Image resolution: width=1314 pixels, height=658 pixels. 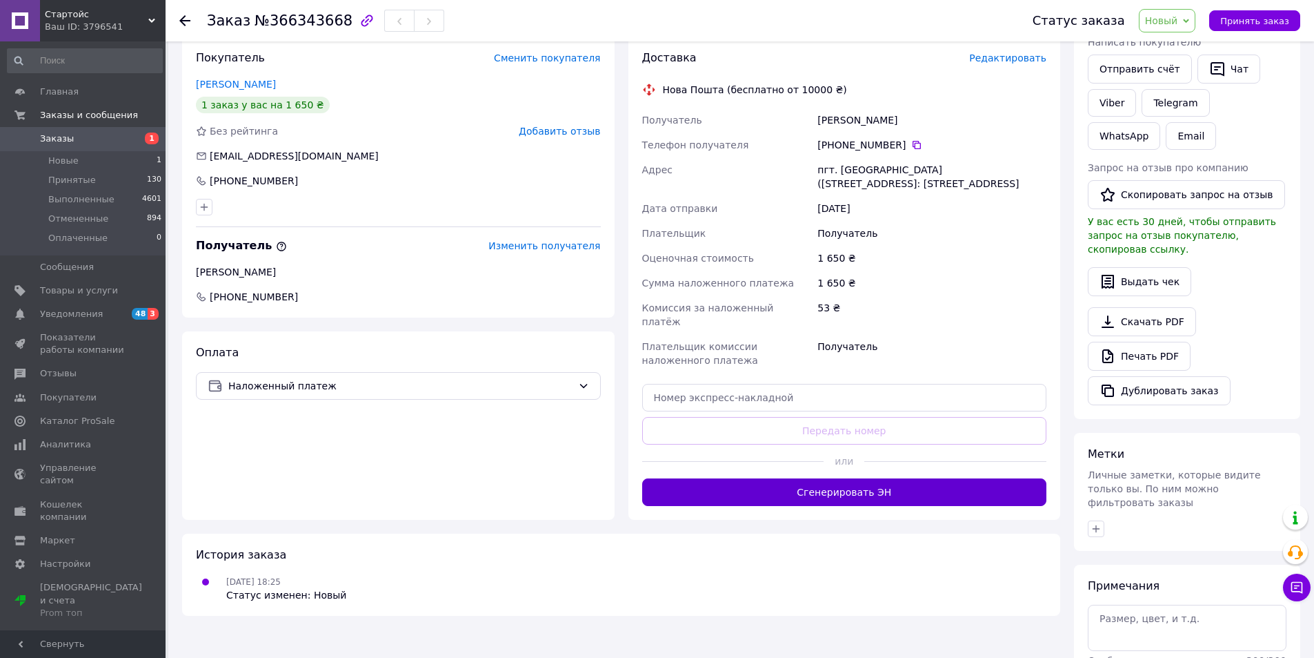 What do you see at coordinates (66, 444) in the screenshot?
I see `span: Аналитика` at bounding box center [66, 444].